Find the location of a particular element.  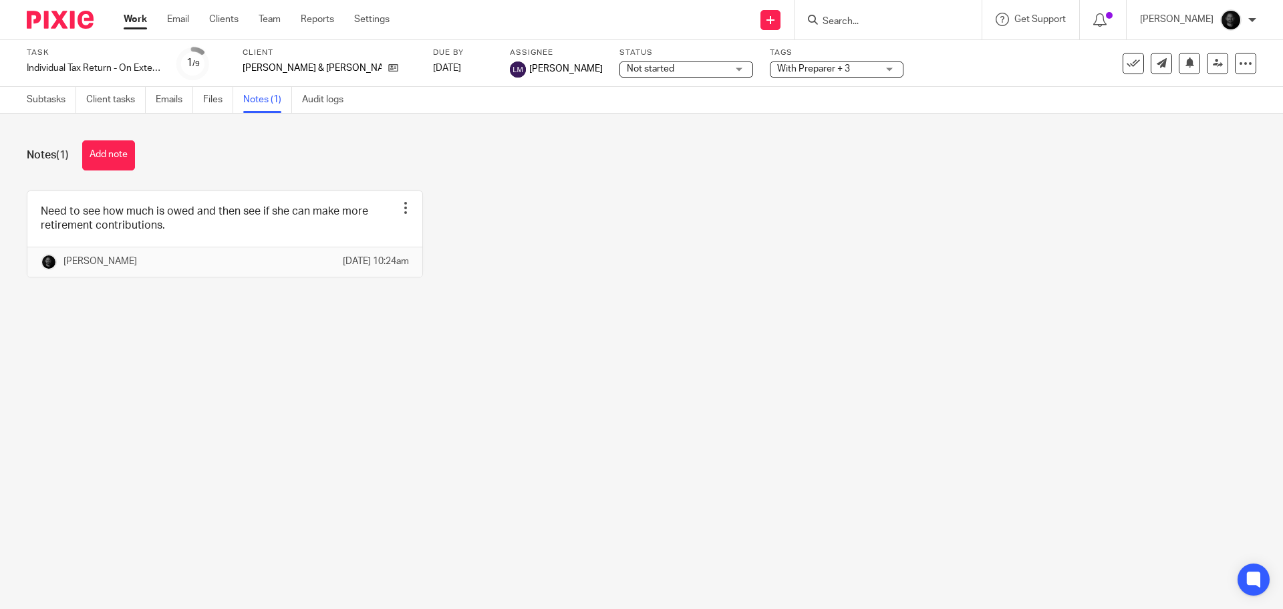

a: Clients is located at coordinates (224, 19).